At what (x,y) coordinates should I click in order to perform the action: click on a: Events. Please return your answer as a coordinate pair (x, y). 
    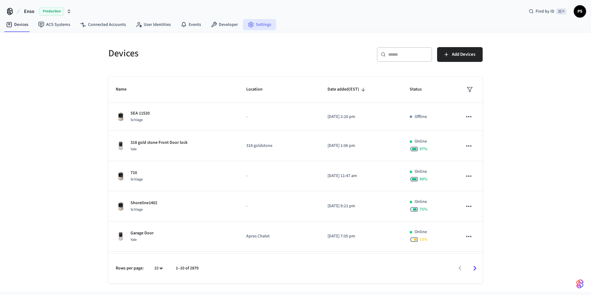
    Looking at the image, I should click on (191, 25).